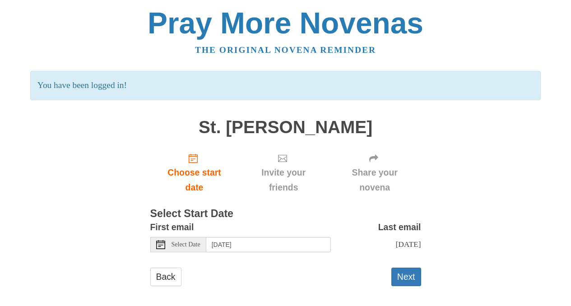 This screenshot has height=306, width=571. I want to click on h3: Select Start Date, so click(286, 214).